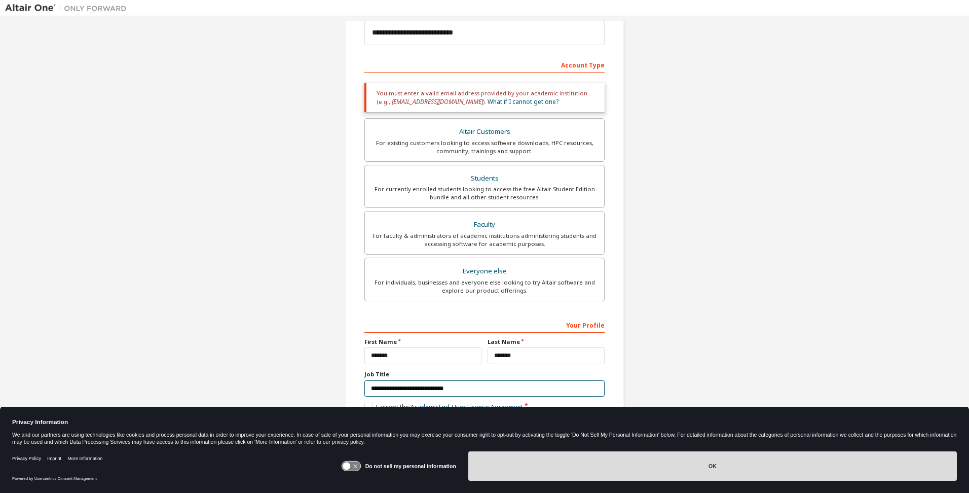 This screenshot has height=493, width=969. Describe the element at coordinates (443, 406) in the screenshot. I see `label: I accept the` at that location.